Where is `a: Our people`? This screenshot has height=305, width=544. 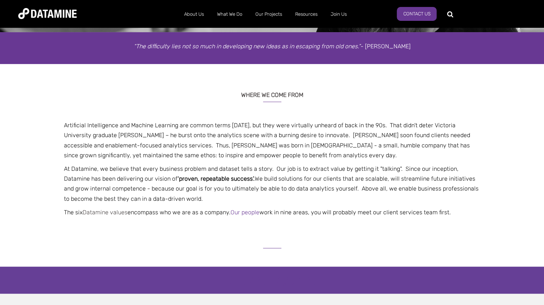 a: Our people is located at coordinates (245, 212).